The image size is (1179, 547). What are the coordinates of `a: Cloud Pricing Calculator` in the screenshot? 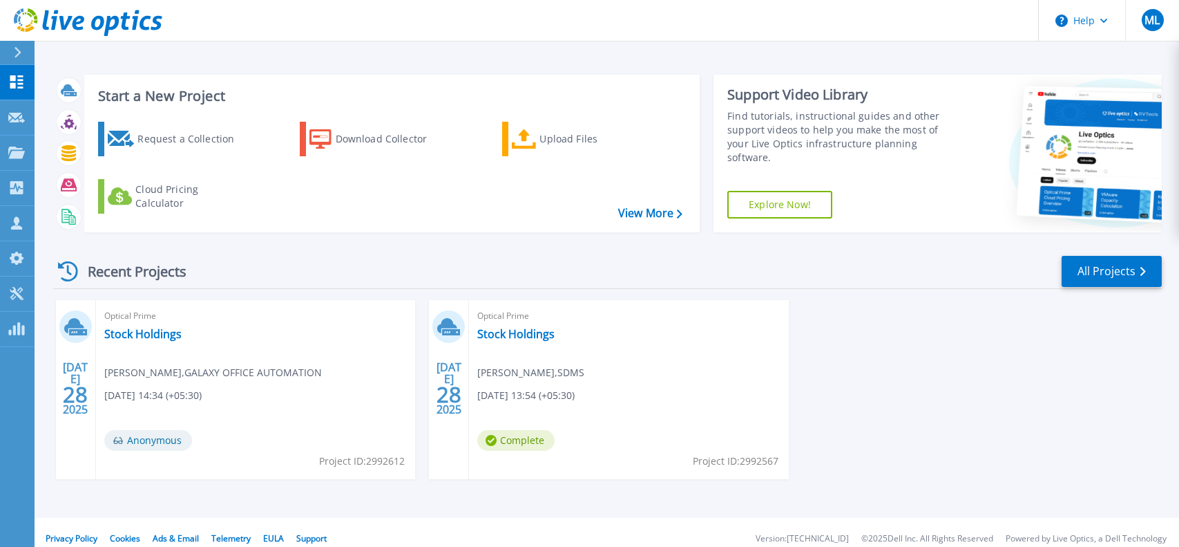 It's located at (175, 196).